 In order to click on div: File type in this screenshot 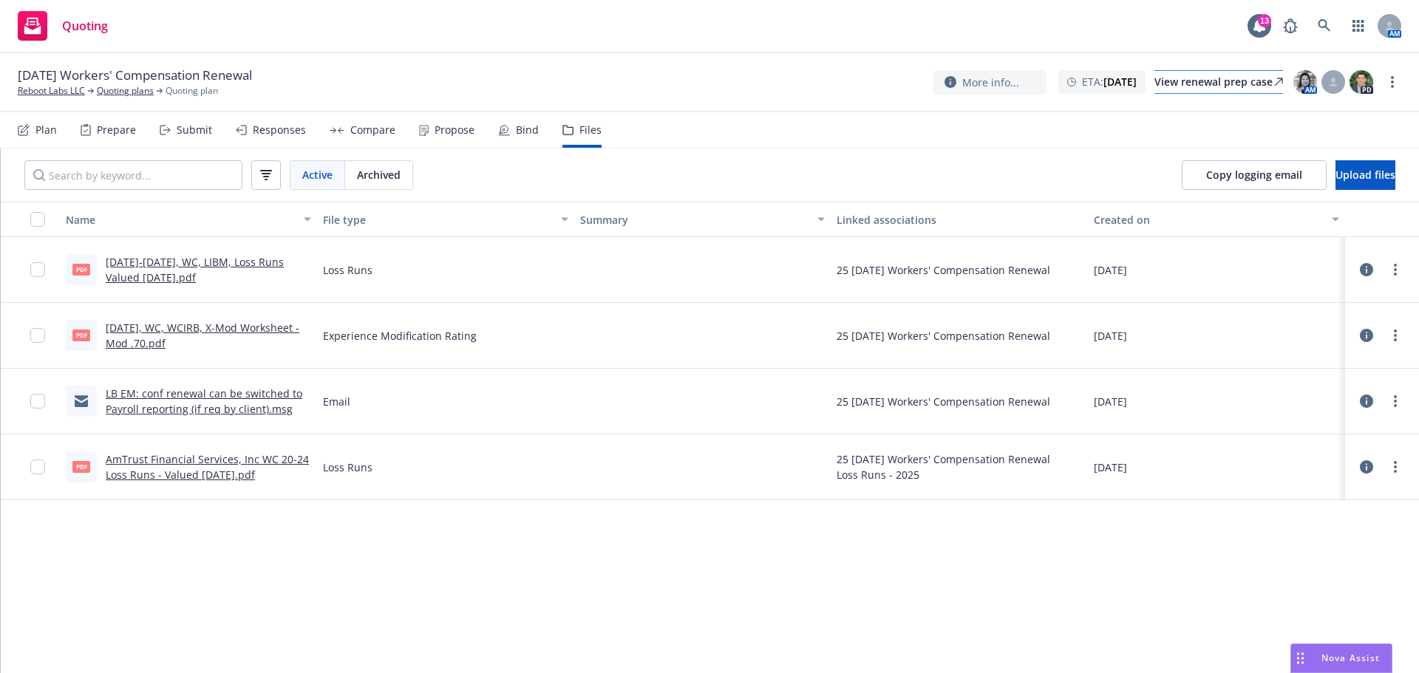, I will do `click(438, 220)`.